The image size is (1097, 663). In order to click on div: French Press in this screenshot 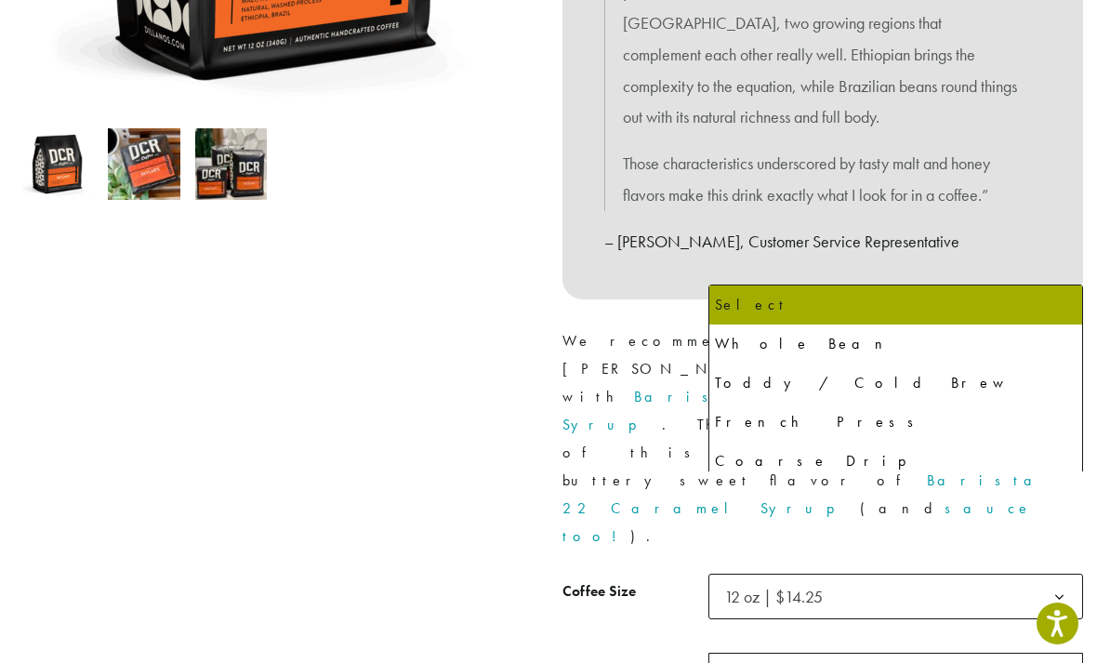, I will do `click(895, 422)`.